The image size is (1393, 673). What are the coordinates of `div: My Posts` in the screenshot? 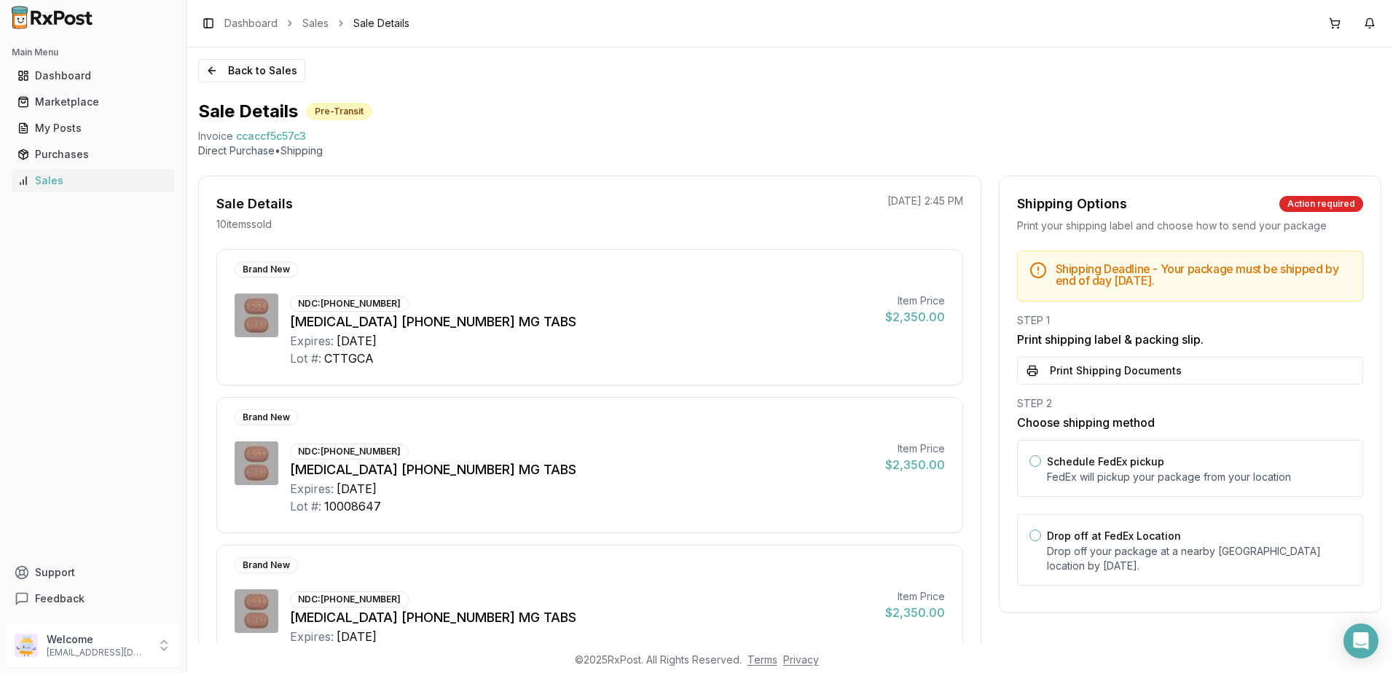 It's located at (93, 128).